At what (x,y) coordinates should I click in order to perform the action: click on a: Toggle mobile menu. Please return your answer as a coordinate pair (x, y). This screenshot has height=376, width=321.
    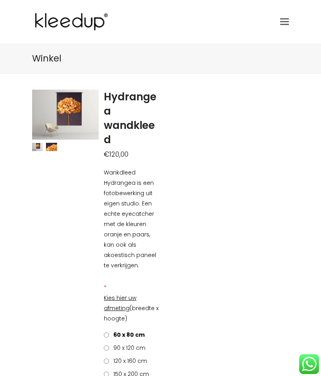
    Looking at the image, I should click on (285, 22).